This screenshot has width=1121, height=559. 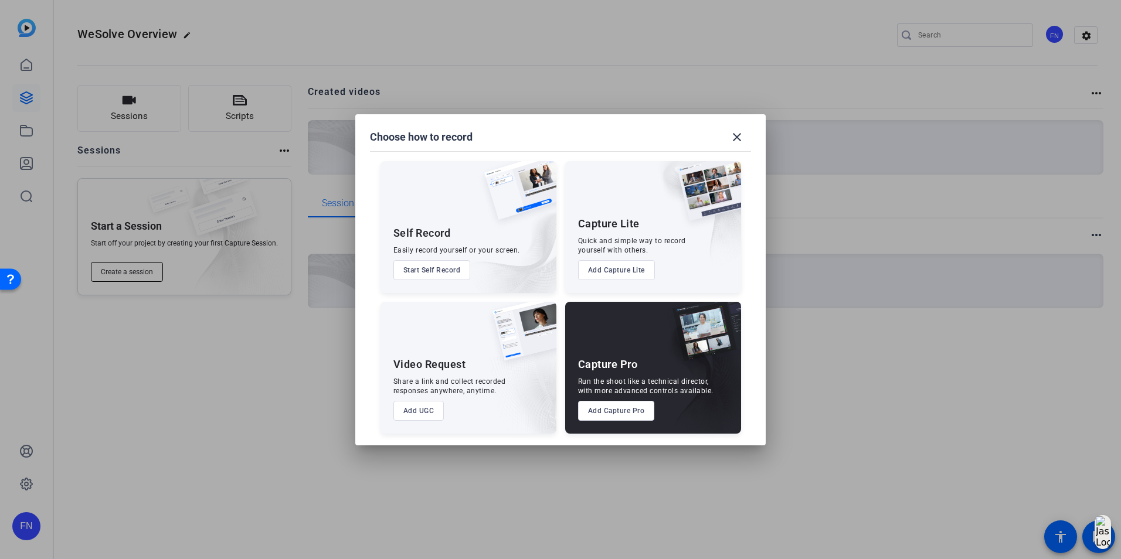 I want to click on h1: Choose how to record, so click(x=421, y=137).